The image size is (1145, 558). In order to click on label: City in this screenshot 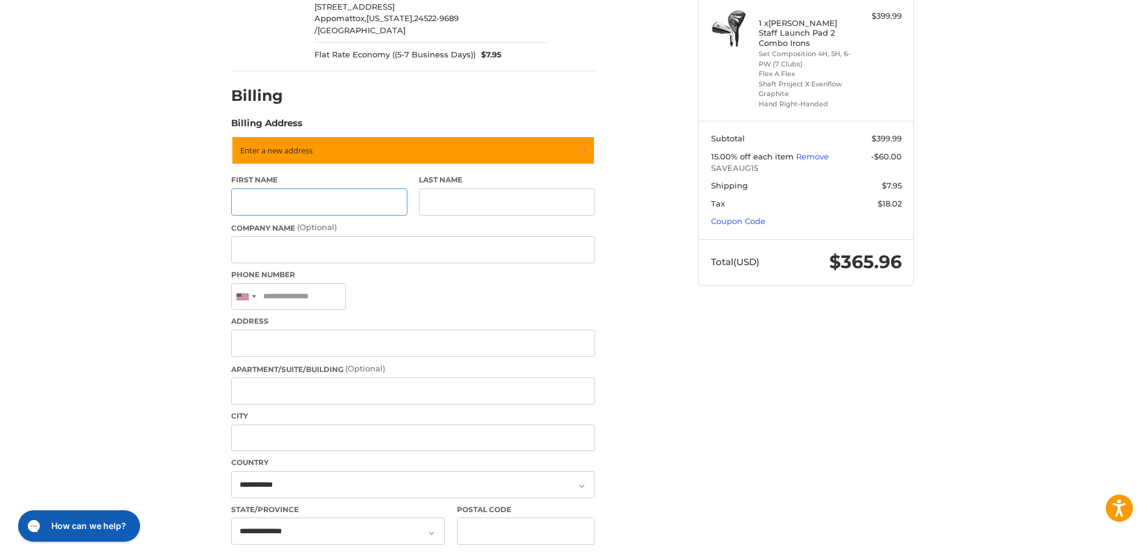, I will do `click(413, 416)`.